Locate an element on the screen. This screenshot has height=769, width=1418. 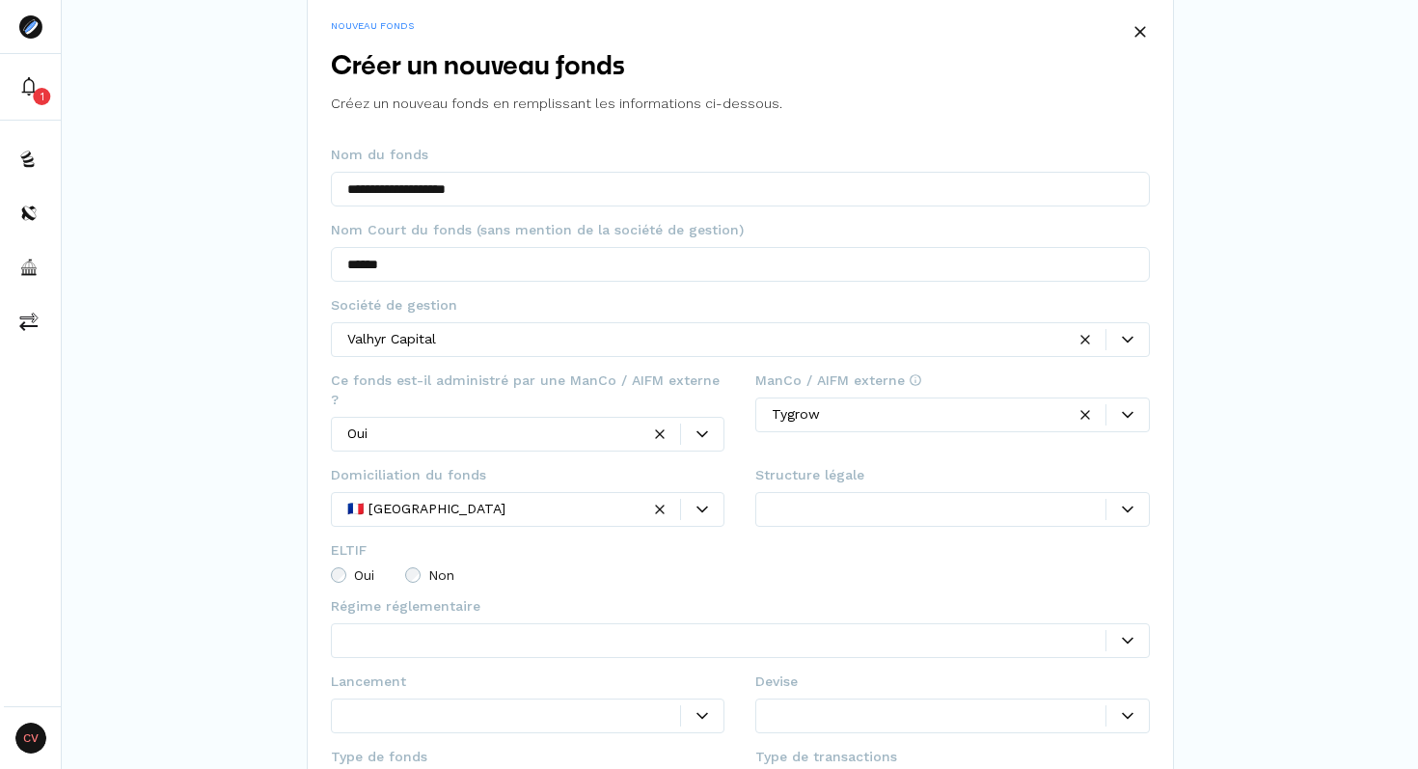
img: distributors is located at coordinates (29, 213).